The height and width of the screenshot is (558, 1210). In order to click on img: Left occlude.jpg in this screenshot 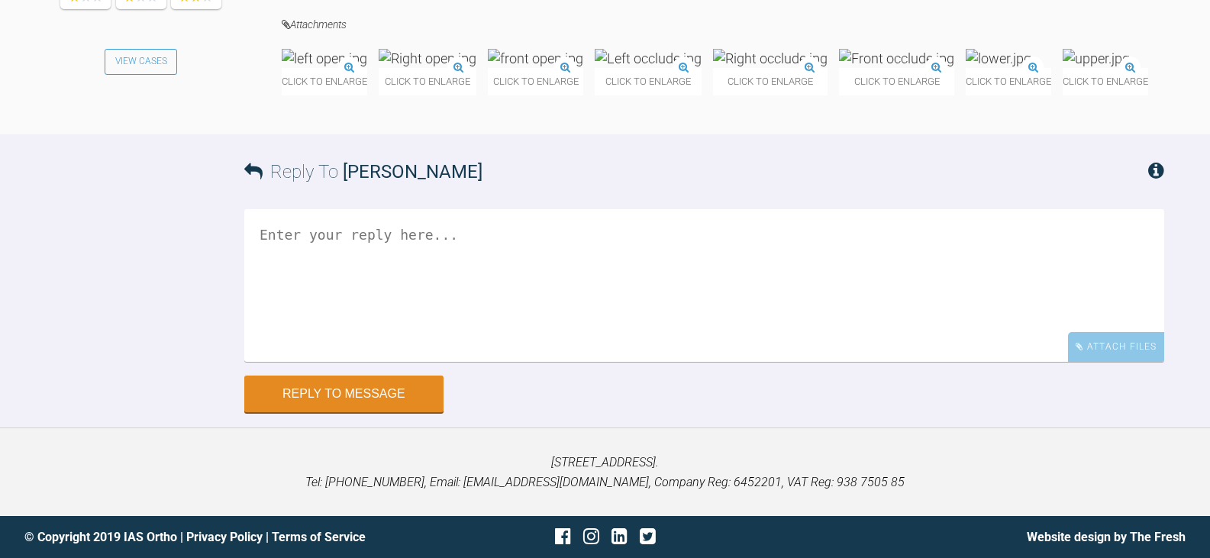, I will do `click(648, 58)`.